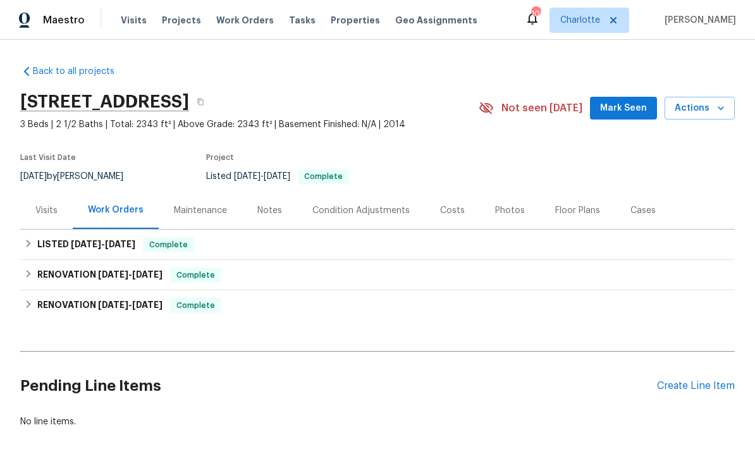  Describe the element at coordinates (200, 210) in the screenshot. I see `div: Maintenance` at that location.